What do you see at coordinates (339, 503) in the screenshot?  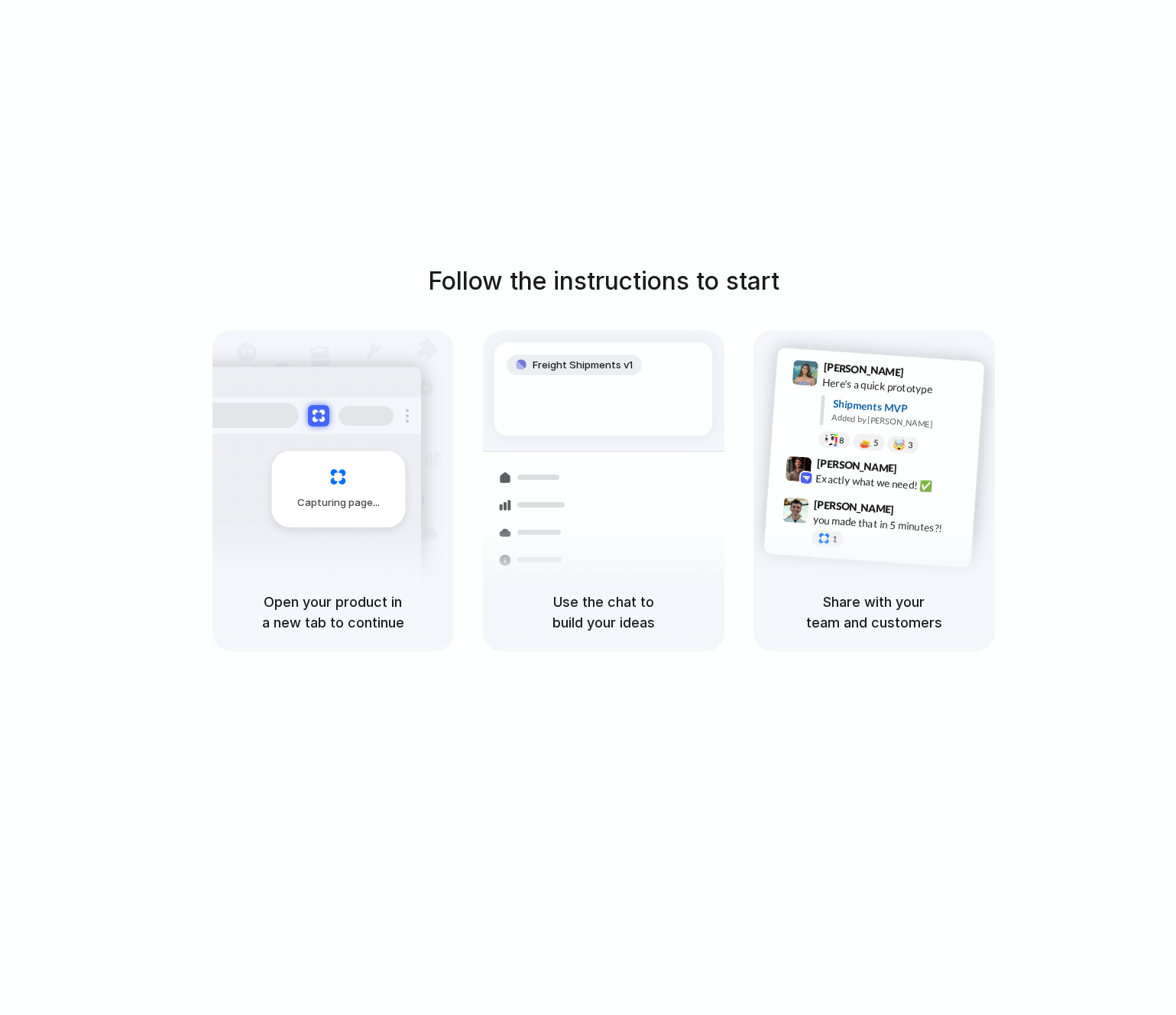 I see `span: Capturing page` at bounding box center [339, 503].